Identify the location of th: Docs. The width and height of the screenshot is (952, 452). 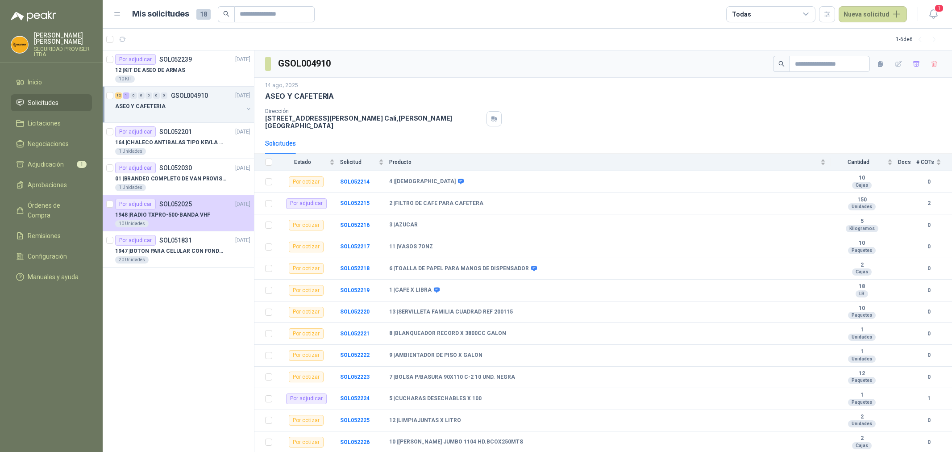
(907, 162).